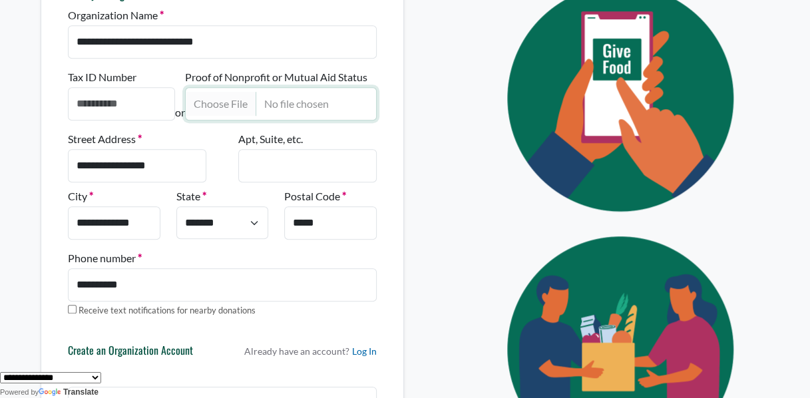 Image resolution: width=810 pixels, height=398 pixels. Describe the element at coordinates (270, 139) in the screenshot. I see `label: Apt, Suite, etc.` at that location.